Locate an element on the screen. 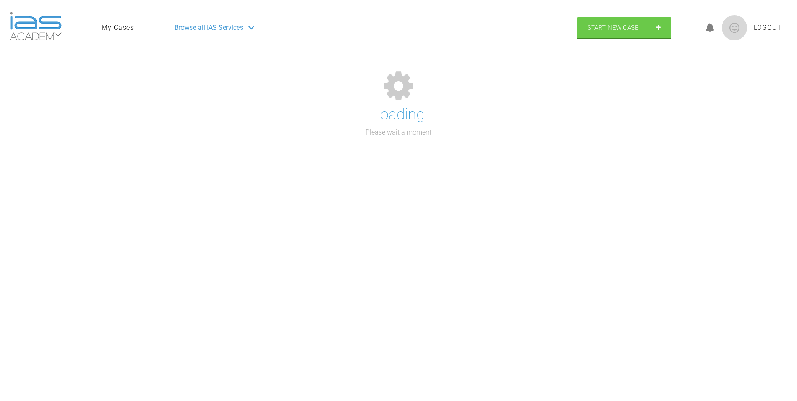 The width and height of the screenshot is (797, 401). p: Please wait a moment is located at coordinates (398, 132).